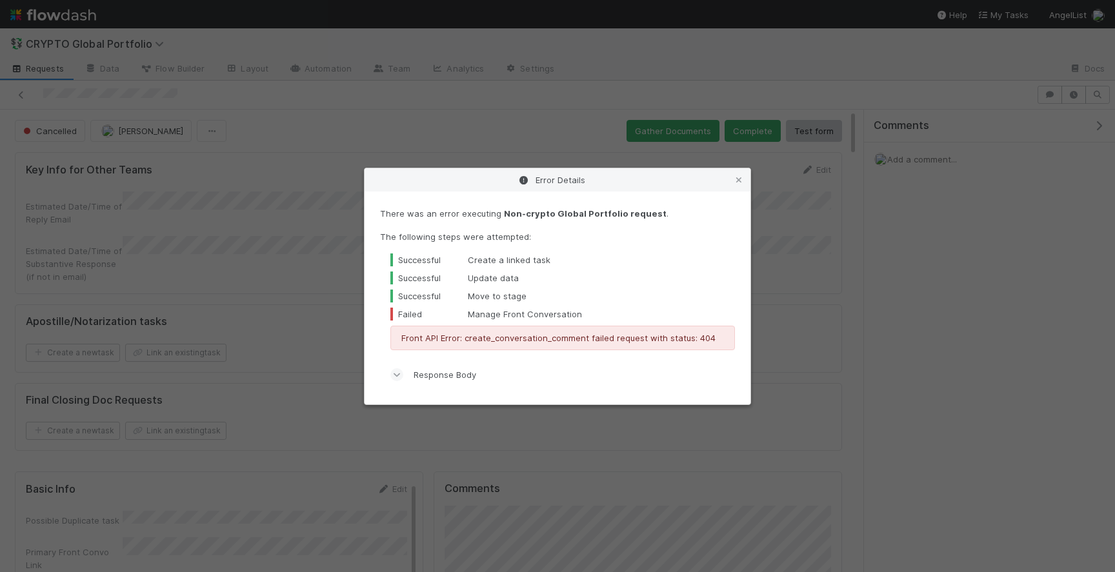 The width and height of the screenshot is (1115, 572). I want to click on p: Front API Error: create_conversation_comment failed request with status: 404, so click(563, 338).